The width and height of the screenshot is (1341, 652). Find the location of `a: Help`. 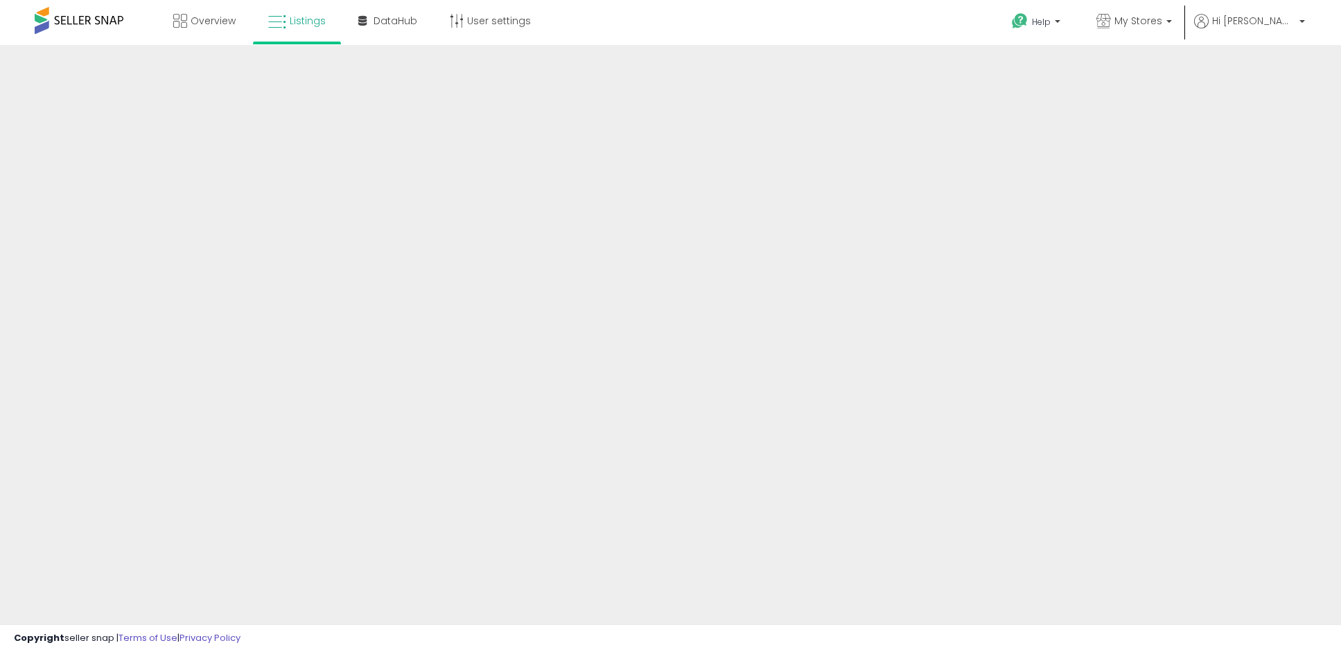

a: Help is located at coordinates (1037, 24).